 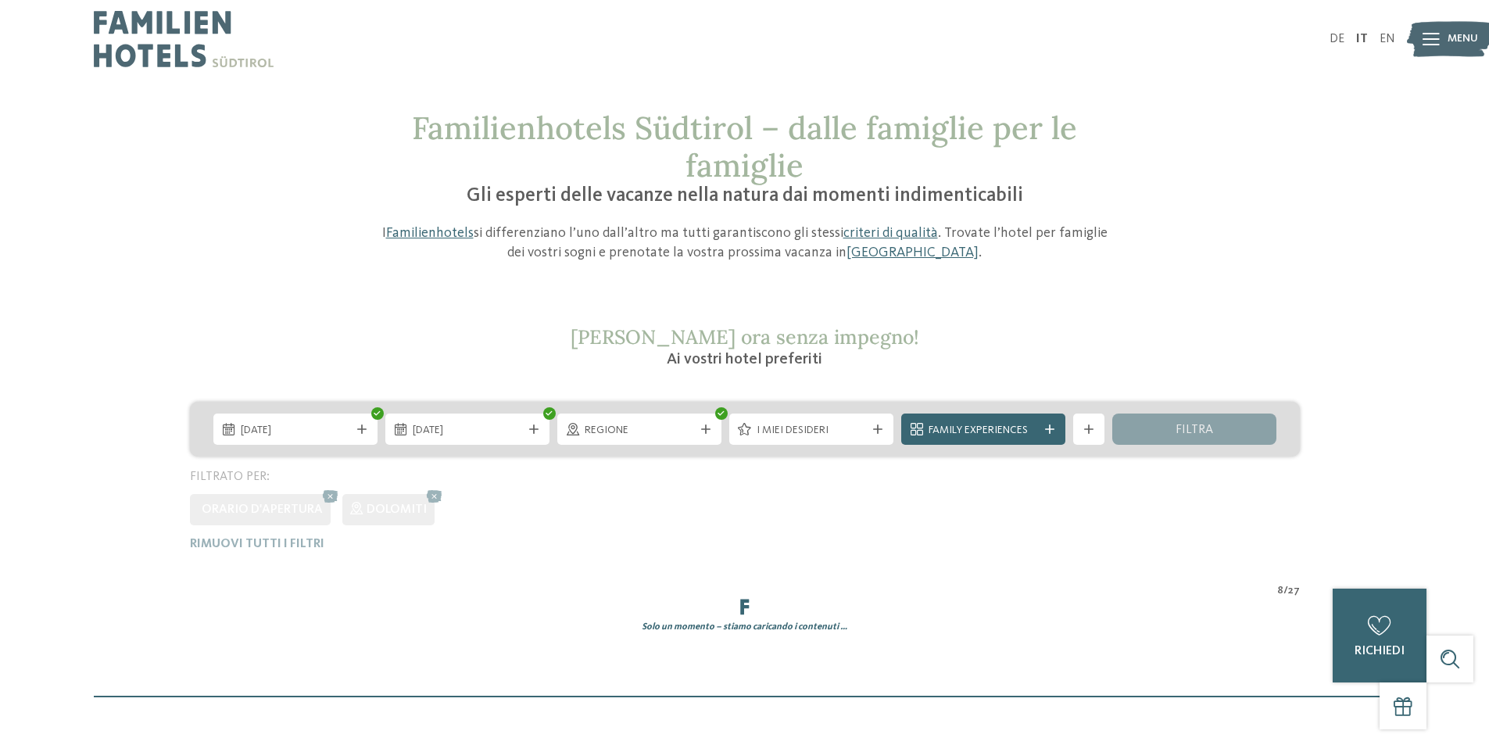 What do you see at coordinates (1362, 39) in the screenshot?
I see `a: IT` at bounding box center [1362, 39].